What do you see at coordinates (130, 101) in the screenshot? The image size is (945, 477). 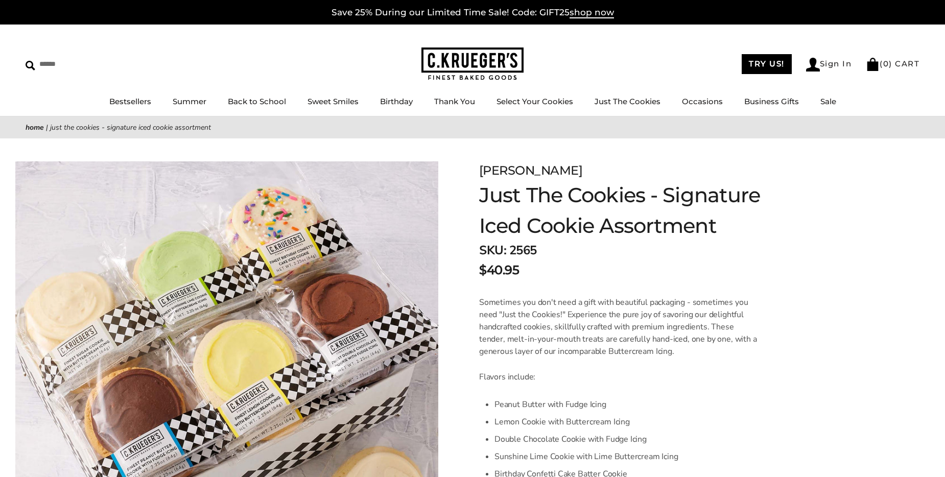 I see `a: Bestsellers` at bounding box center [130, 101].